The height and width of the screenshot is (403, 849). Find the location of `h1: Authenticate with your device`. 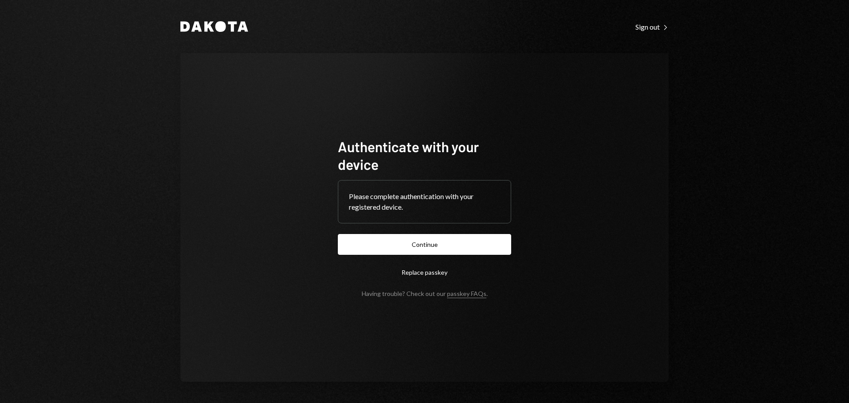

h1: Authenticate with your device is located at coordinates (425, 155).